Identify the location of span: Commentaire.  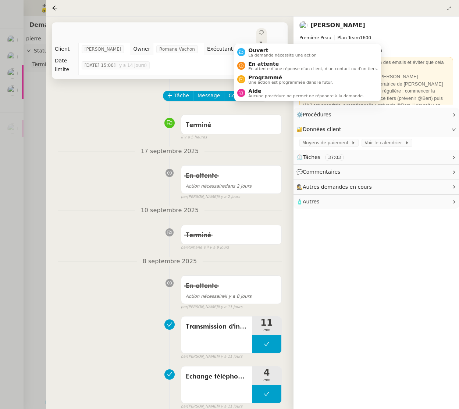
(245, 96).